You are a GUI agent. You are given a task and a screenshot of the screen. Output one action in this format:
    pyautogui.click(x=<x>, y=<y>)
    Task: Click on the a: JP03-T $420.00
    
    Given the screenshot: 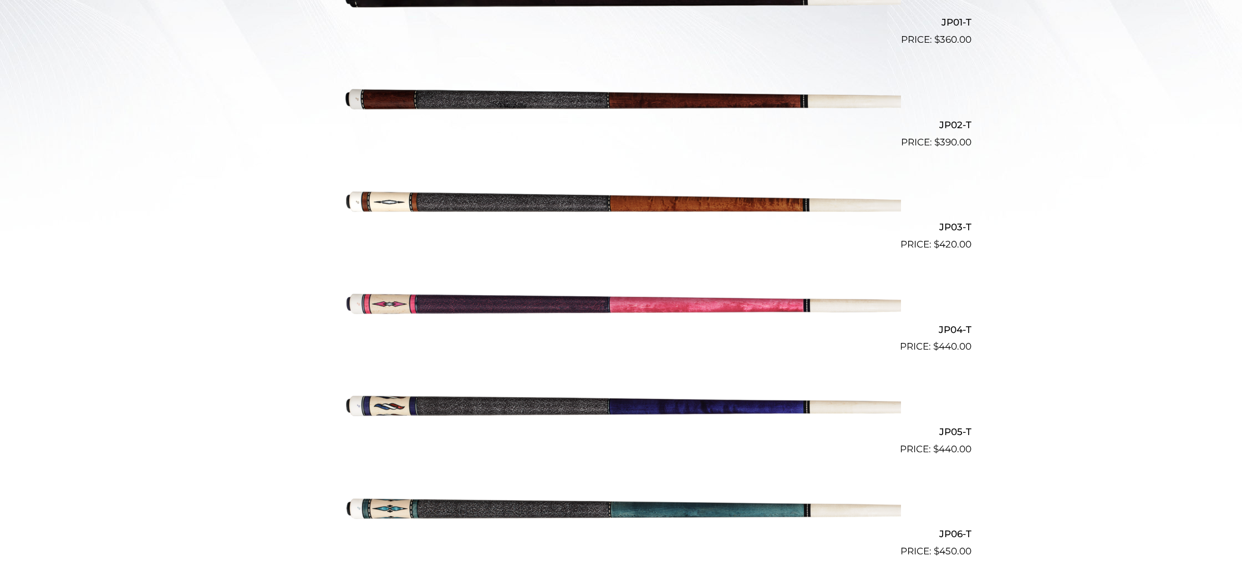 What is the action you would take?
    pyautogui.click(x=621, y=203)
    